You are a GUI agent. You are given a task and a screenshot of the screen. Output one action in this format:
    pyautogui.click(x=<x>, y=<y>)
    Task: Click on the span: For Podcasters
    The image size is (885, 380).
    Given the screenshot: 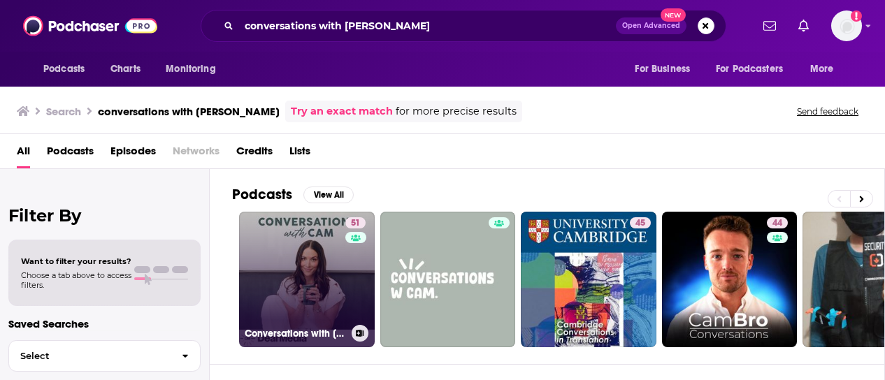 What is the action you would take?
    pyautogui.click(x=749, y=69)
    